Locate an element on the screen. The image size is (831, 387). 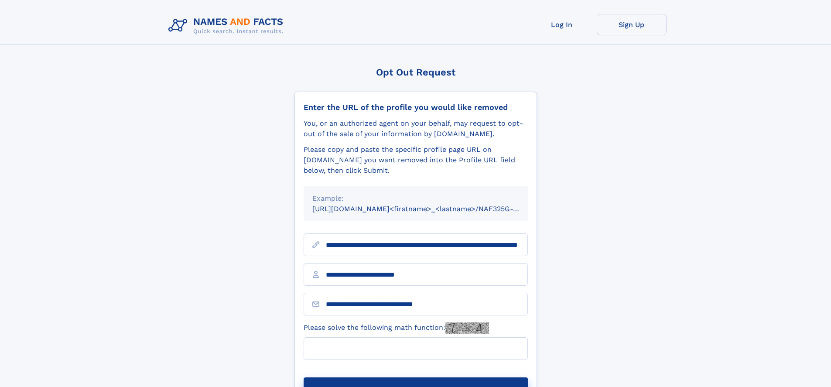
a: Log In is located at coordinates (562, 24).